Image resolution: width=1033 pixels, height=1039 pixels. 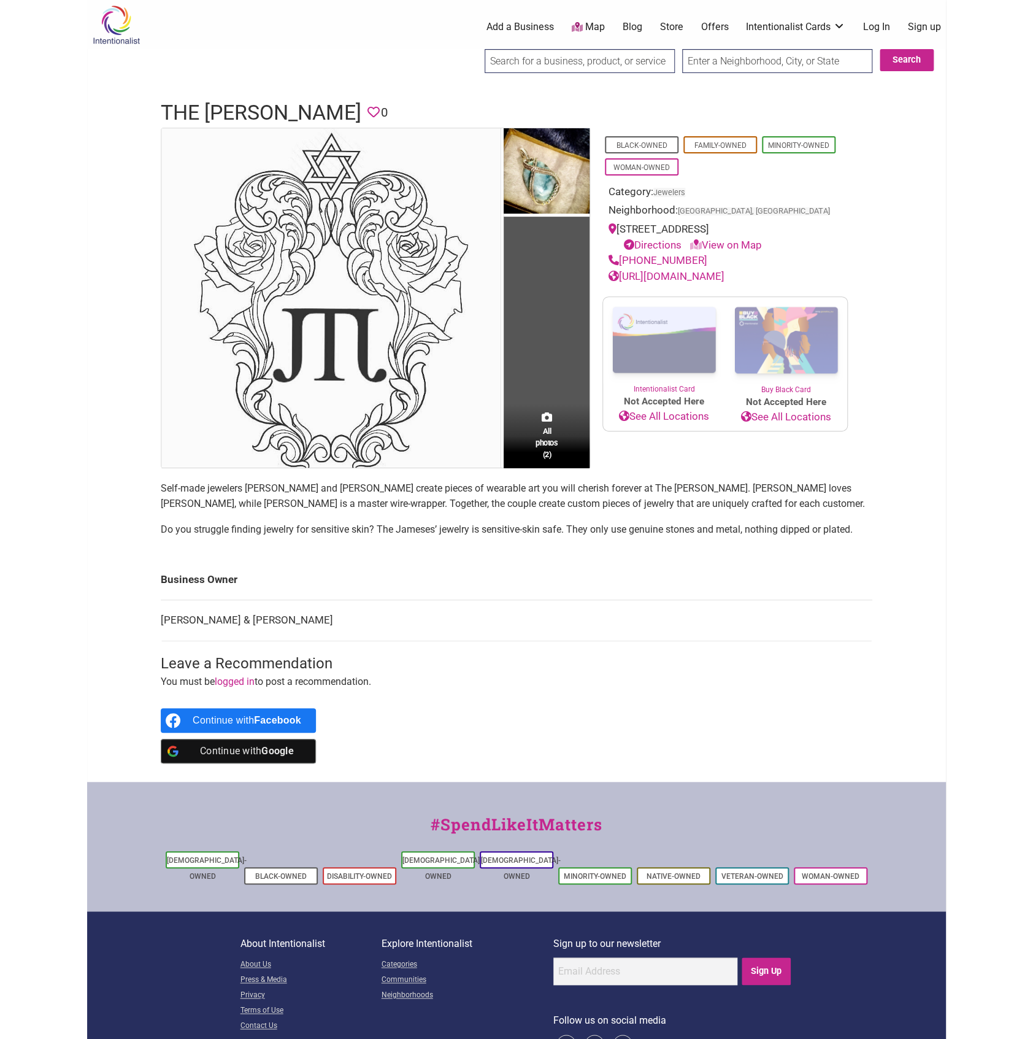 What do you see at coordinates (311, 1011) in the screenshot?
I see `a: Terms of Use` at bounding box center [311, 1011].